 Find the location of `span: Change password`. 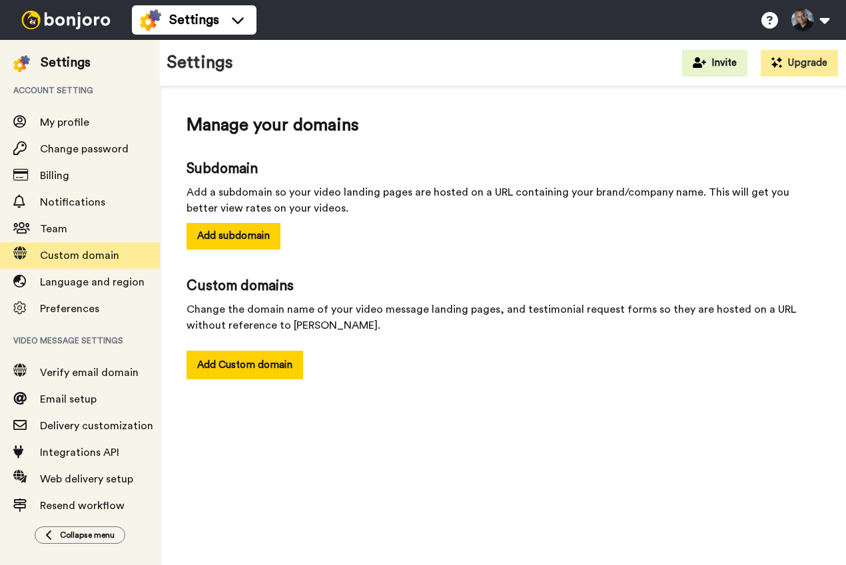

span: Change password is located at coordinates (84, 149).